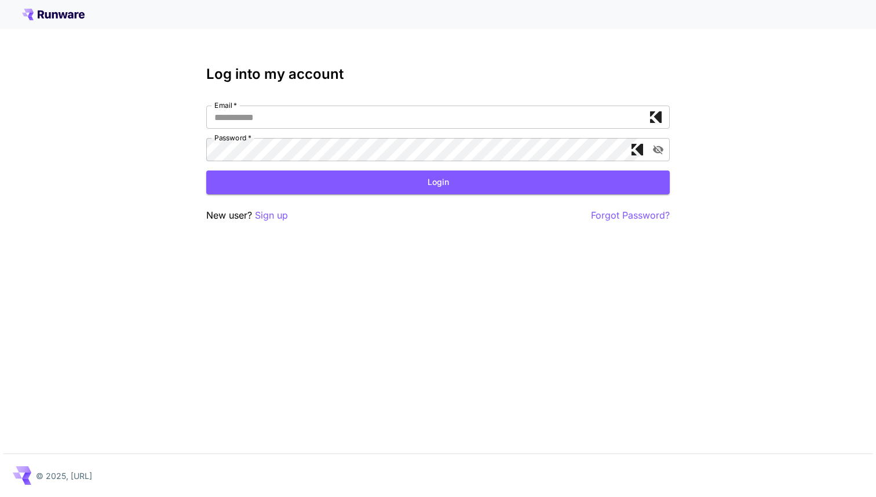 The width and height of the screenshot is (876, 497). Describe the element at coordinates (630, 215) in the screenshot. I see `button: Forgot Password?` at that location.